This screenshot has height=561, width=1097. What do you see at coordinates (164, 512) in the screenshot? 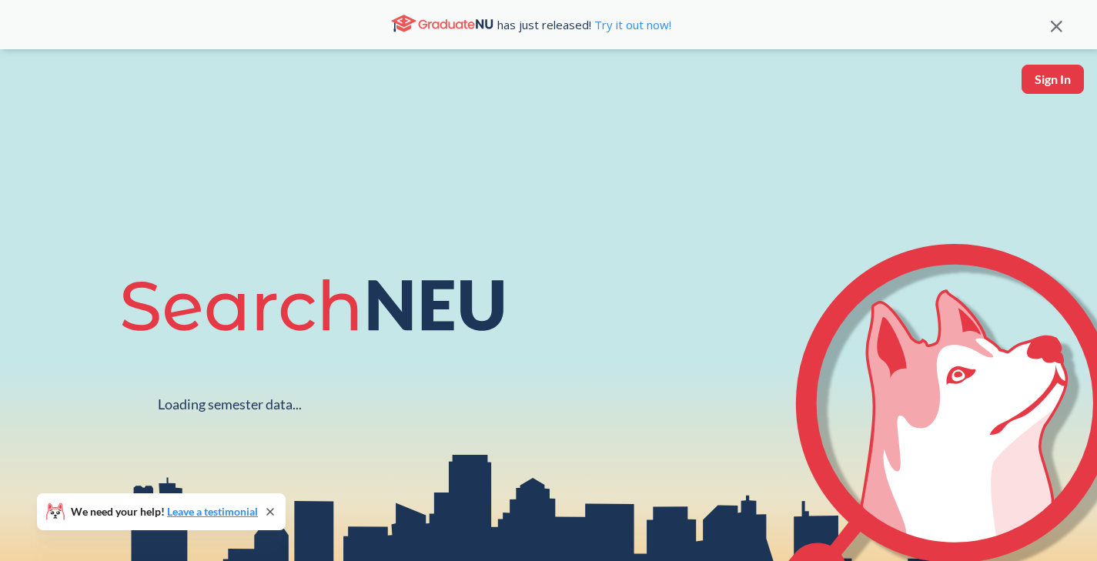
I see `span: We need your help!` at bounding box center [164, 512].